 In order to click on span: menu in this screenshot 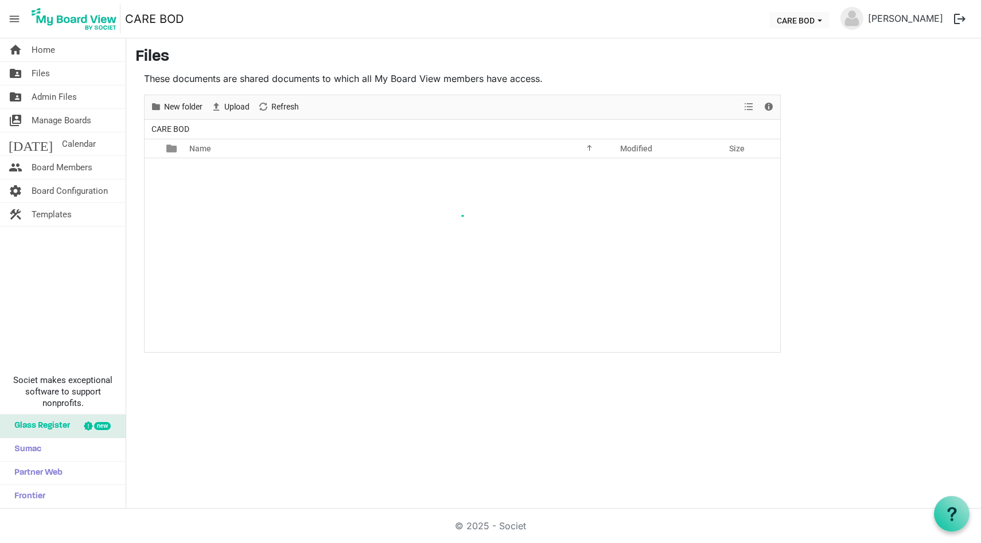, I will do `click(14, 19)`.